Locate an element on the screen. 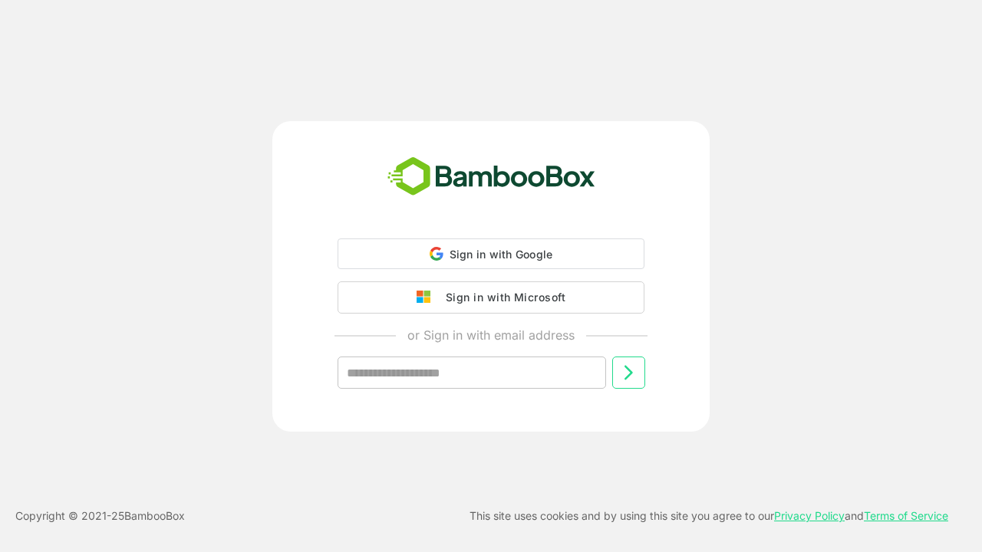  a: Terms of Service is located at coordinates (906, 516).